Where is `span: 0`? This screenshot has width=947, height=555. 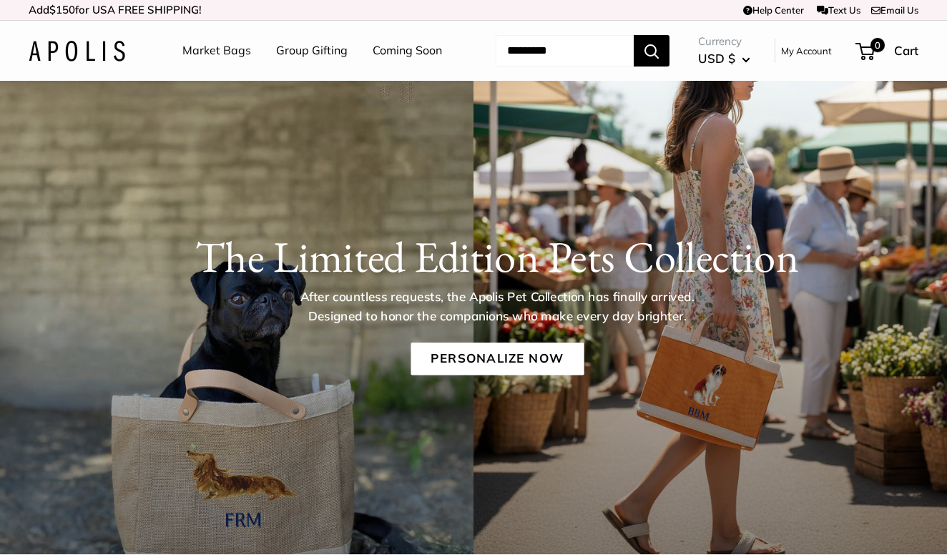
span: 0 is located at coordinates (877, 45).